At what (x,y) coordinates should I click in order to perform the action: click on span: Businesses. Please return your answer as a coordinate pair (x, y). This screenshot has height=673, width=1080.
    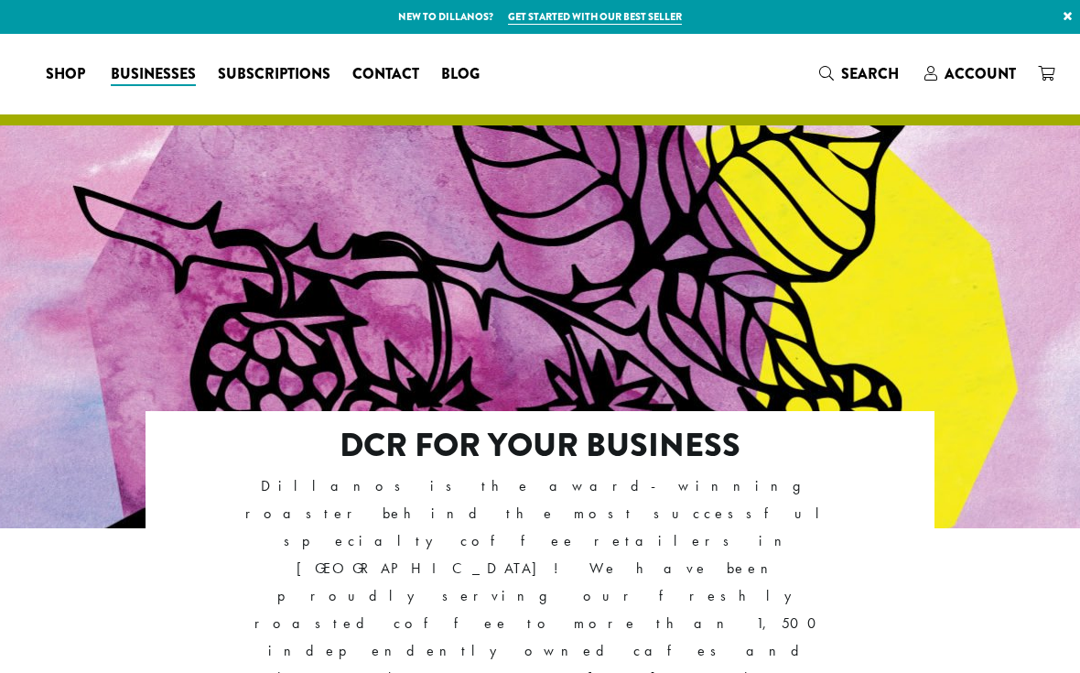
    Looking at the image, I should click on (153, 74).